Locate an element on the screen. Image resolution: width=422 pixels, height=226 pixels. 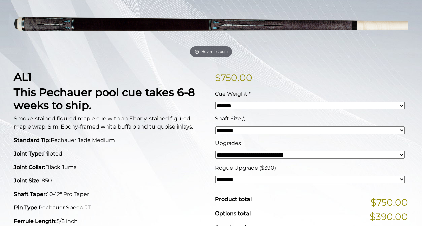
strong: Standard Tip: is located at coordinates (32, 140).